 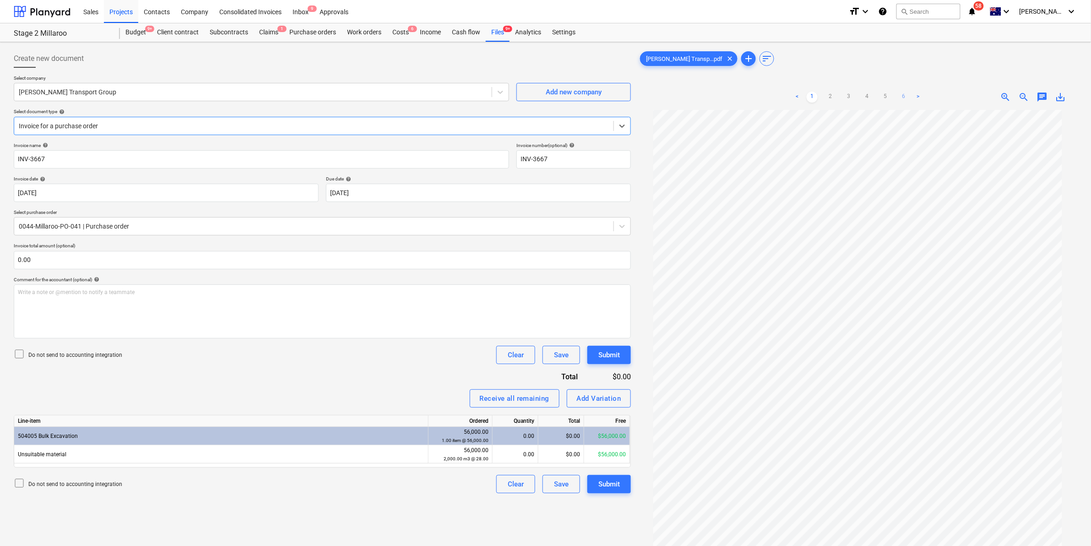 What do you see at coordinates (904, 97) in the screenshot?
I see `a: Page 6` at bounding box center [904, 97].